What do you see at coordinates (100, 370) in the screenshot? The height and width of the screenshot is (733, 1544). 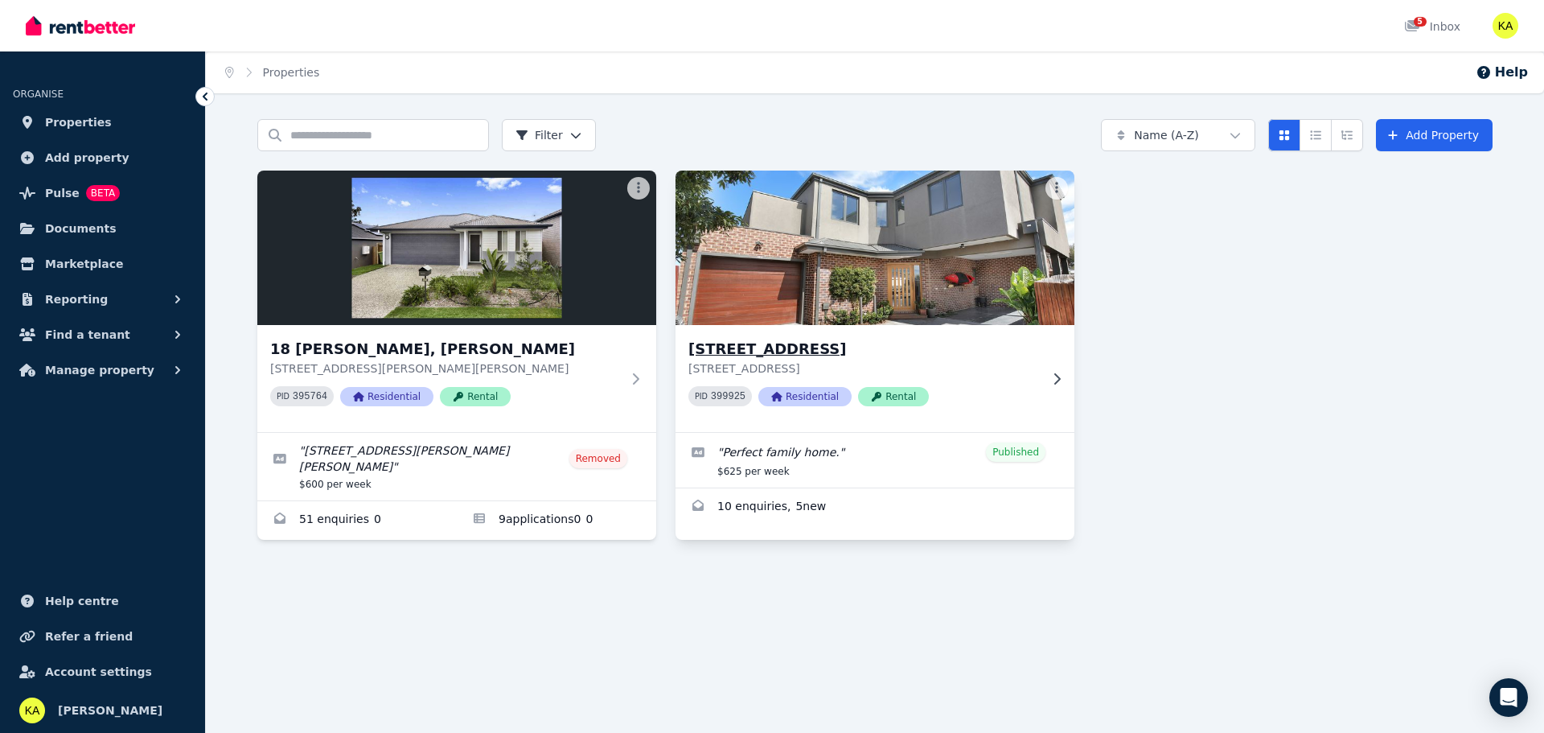 I see `span: Manage property` at bounding box center [100, 370].